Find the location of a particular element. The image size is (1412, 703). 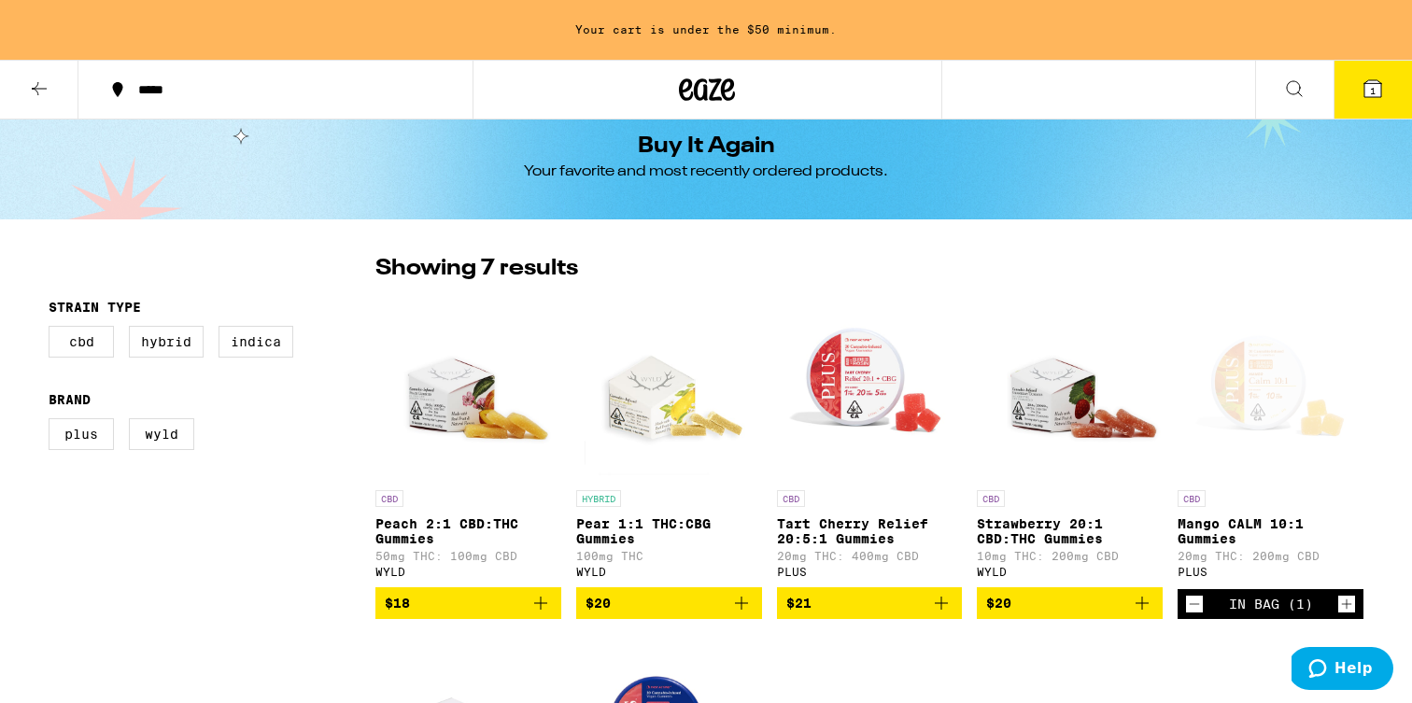

div: In Bag (1) is located at coordinates (1271, 604).